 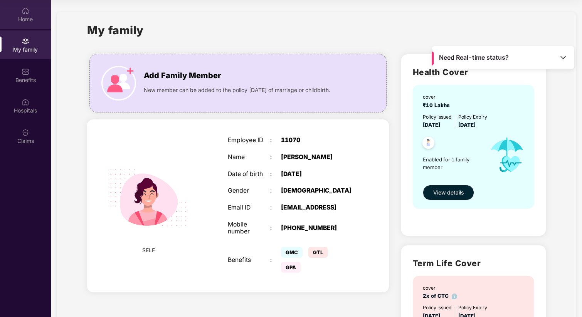 I want to click on div: Email ID, so click(x=249, y=208).